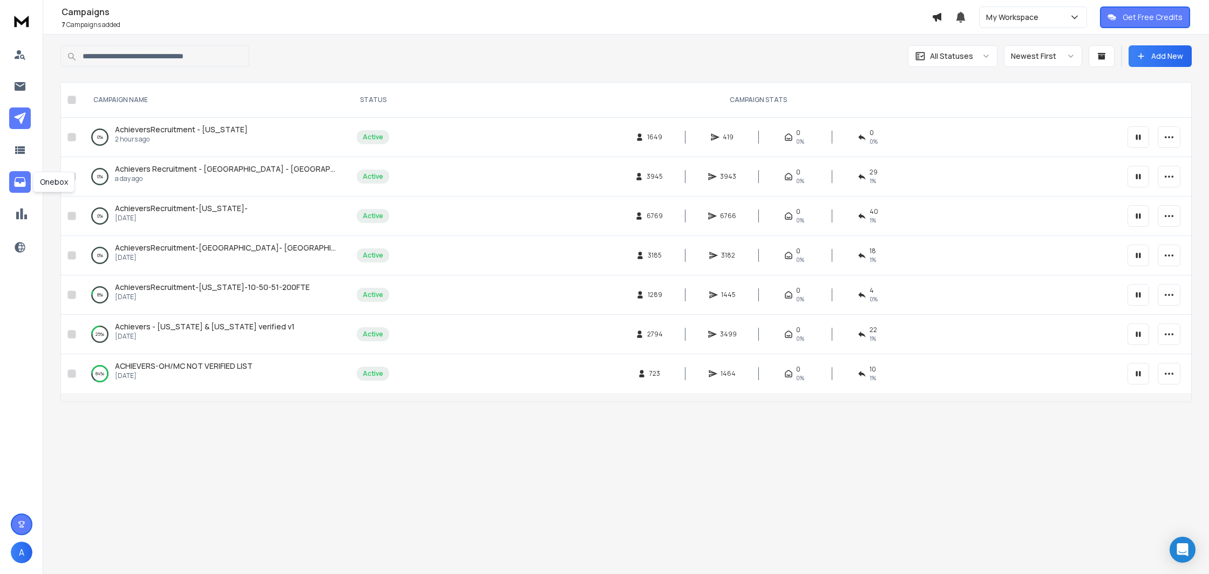 This screenshot has height=574, width=1209. What do you see at coordinates (22, 552) in the screenshot?
I see `button: A` at bounding box center [22, 552].